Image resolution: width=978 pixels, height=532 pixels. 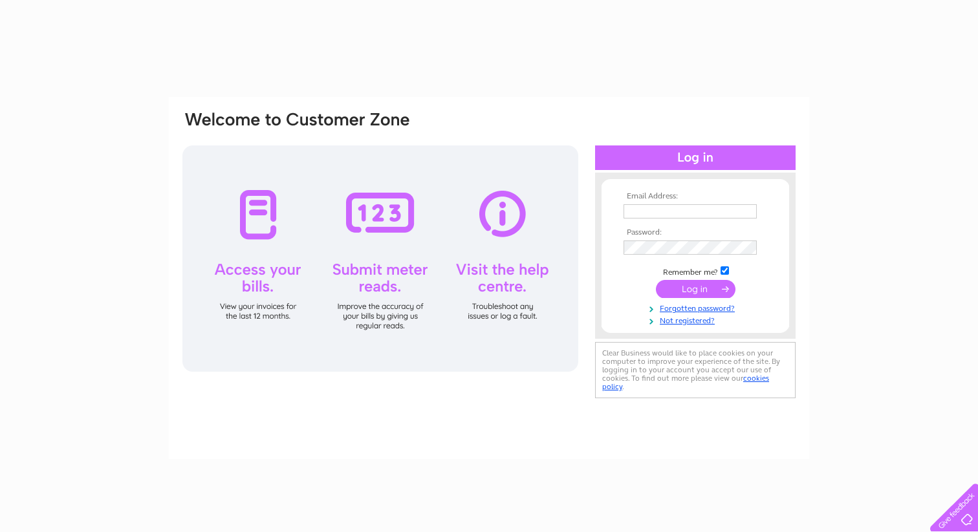 What do you see at coordinates (695, 197) in the screenshot?
I see `th: Email Address:` at bounding box center [695, 197].